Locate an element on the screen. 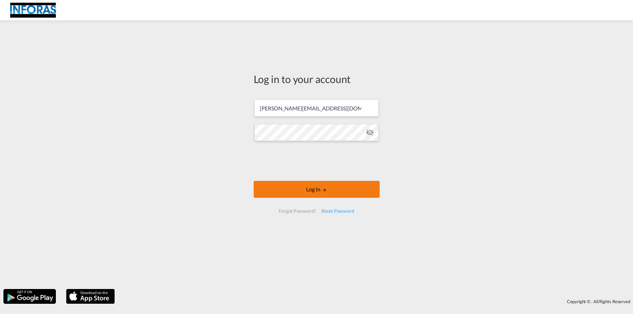 Image resolution: width=633 pixels, height=314 pixels. img: apple.png is located at coordinates (90, 297).